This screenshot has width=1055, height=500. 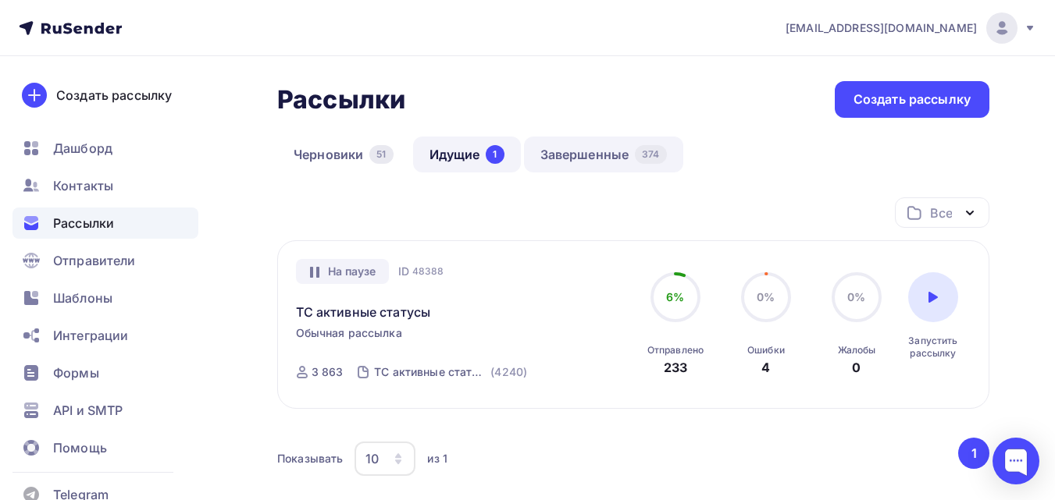 What do you see at coordinates (437, 459) in the screenshot?
I see `div: из 1` at bounding box center [437, 459].